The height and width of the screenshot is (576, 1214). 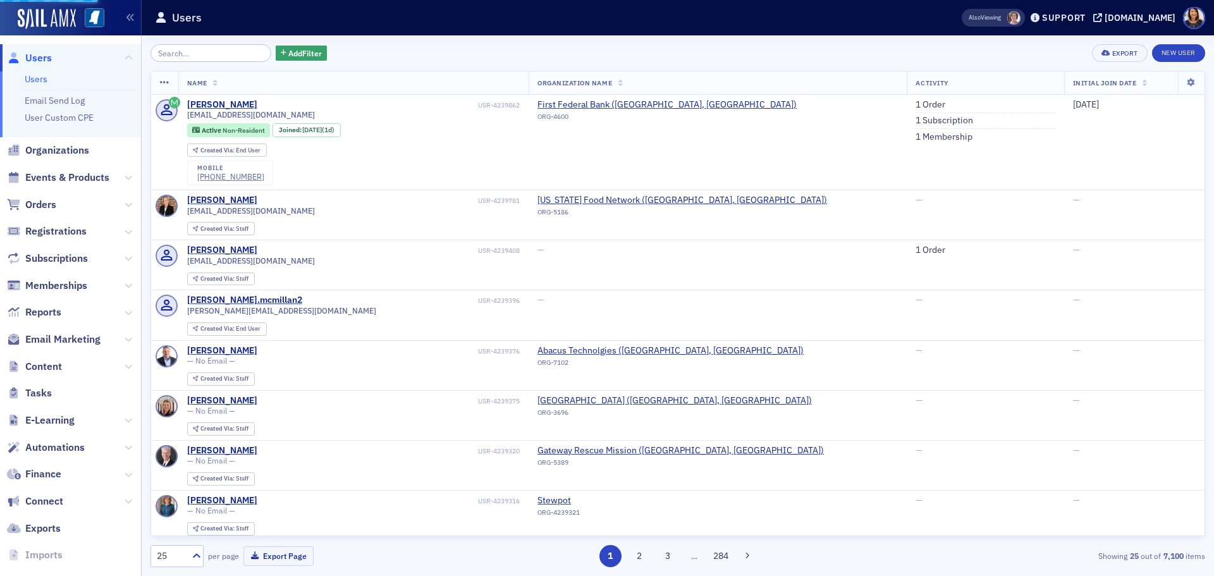 I want to click on a: New User, so click(x=1179, y=53).